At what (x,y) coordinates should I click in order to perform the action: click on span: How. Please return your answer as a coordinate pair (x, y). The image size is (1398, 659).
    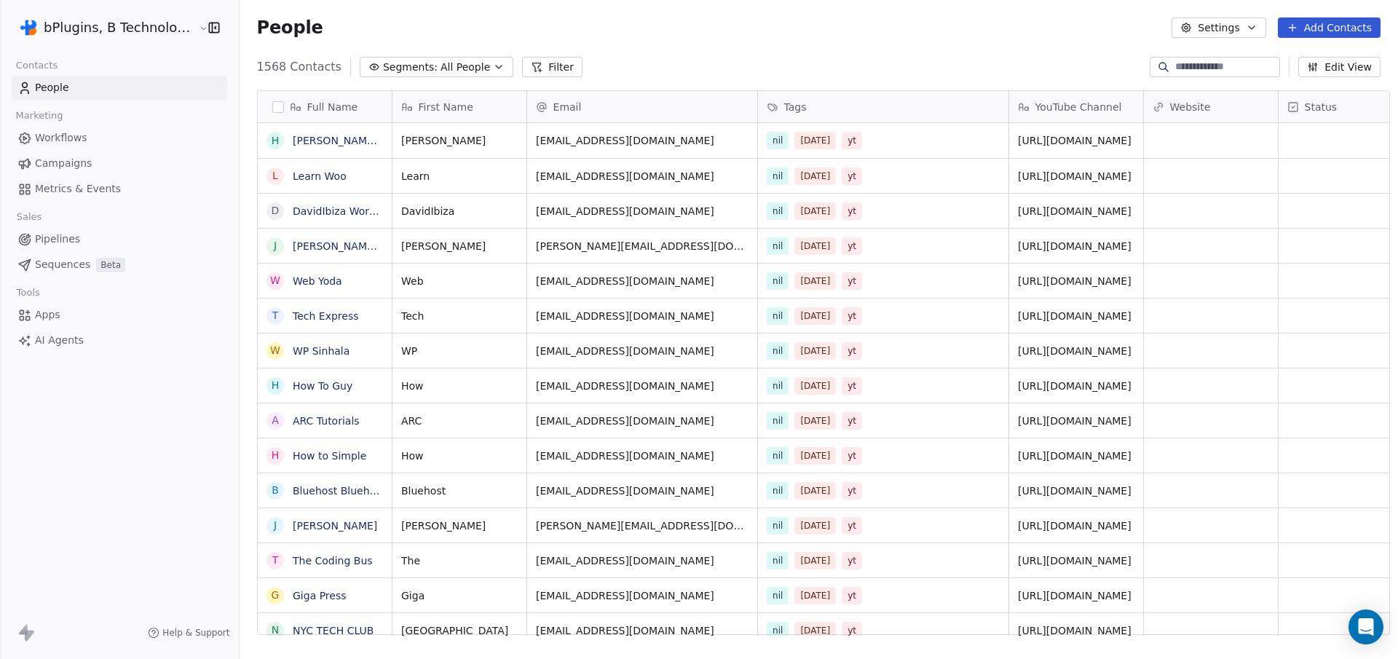
    Looking at the image, I should click on (460, 386).